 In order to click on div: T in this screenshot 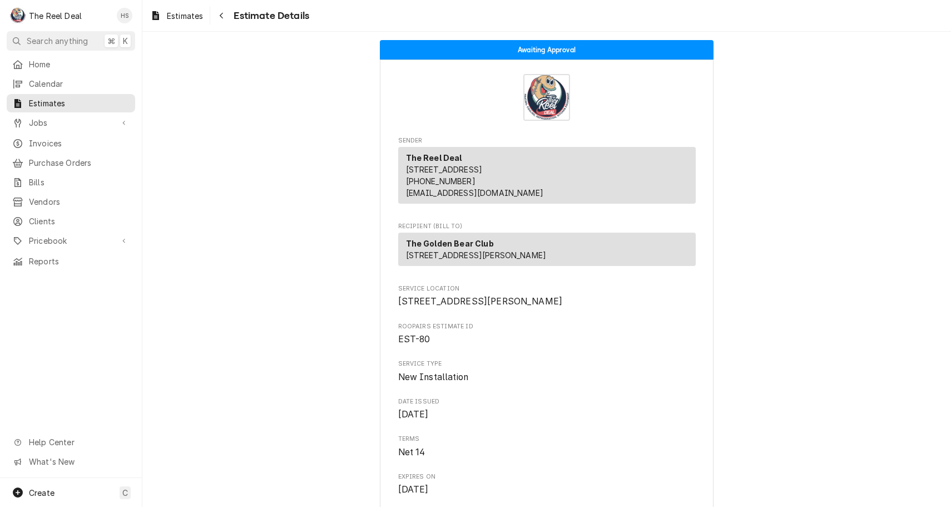, I will do `click(18, 16)`.